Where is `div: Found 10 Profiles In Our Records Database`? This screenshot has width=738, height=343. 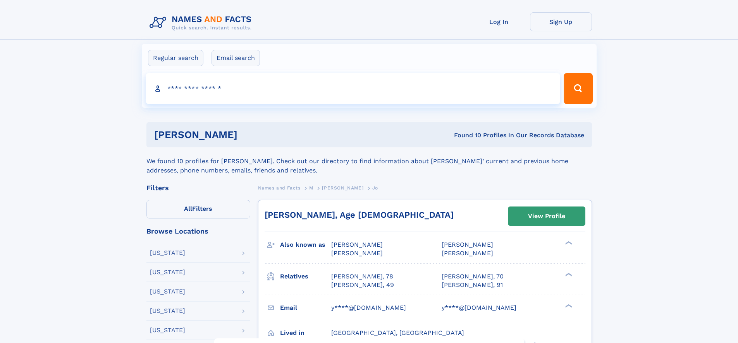
div: Found 10 Profiles In Our Records Database is located at coordinates (465, 136).